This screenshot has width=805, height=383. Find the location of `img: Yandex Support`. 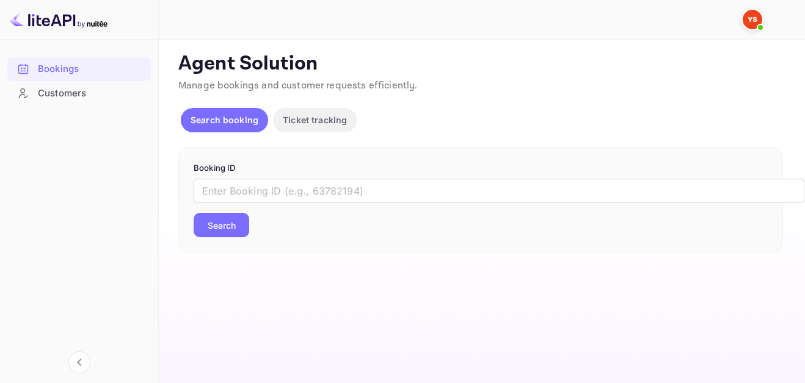

img: Yandex Support is located at coordinates (752, 20).